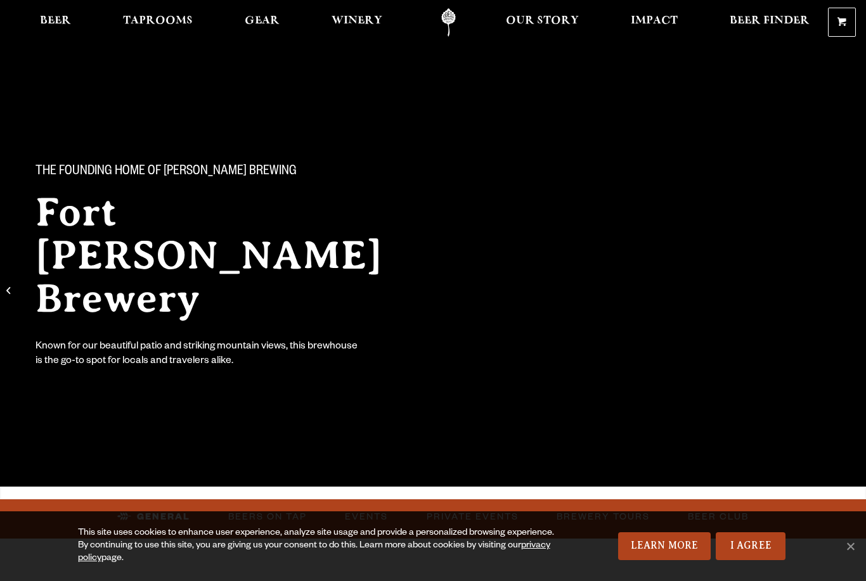 The width and height of the screenshot is (866, 581). What do you see at coordinates (357, 22) in the screenshot?
I see `a: Winery` at bounding box center [357, 22].